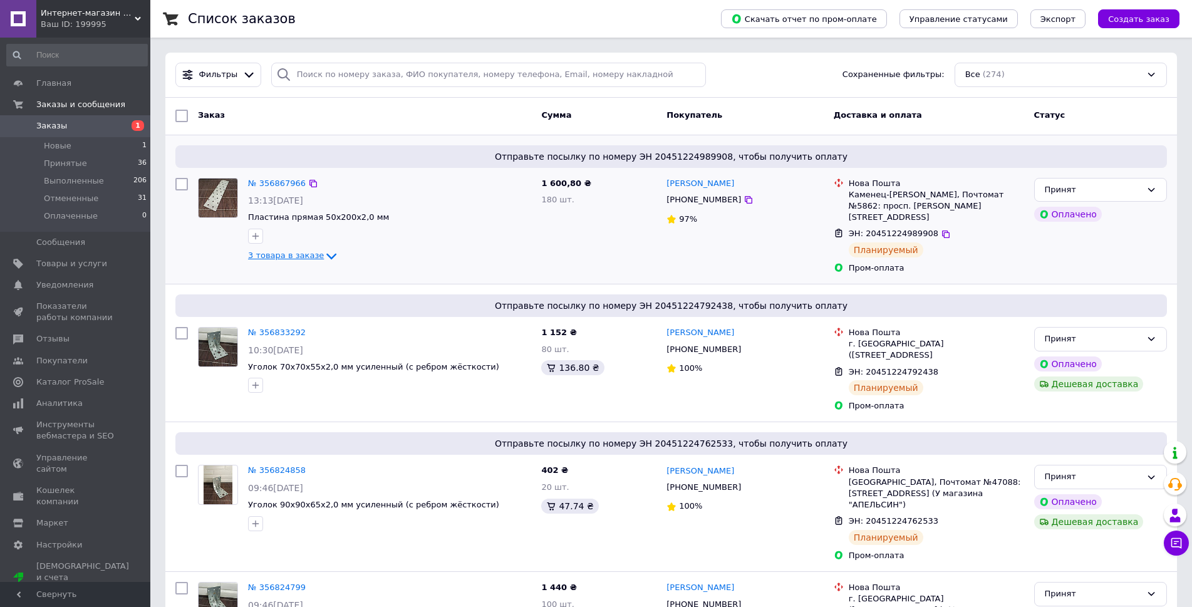 The image size is (1192, 607). Describe the element at coordinates (144, 216) in the screenshot. I see `span: 0` at that location.